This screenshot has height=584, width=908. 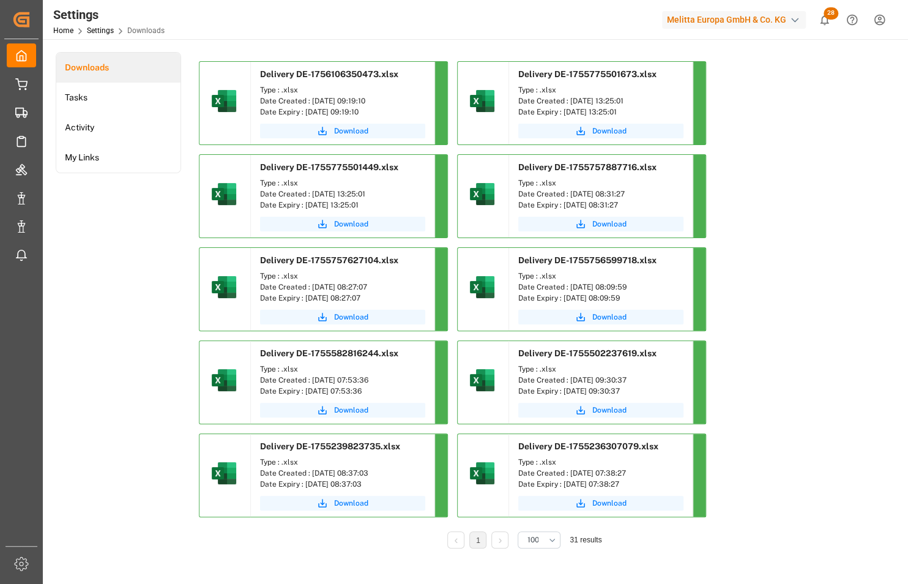 What do you see at coordinates (539, 540) in the screenshot?
I see `button: open menu` at bounding box center [539, 540].